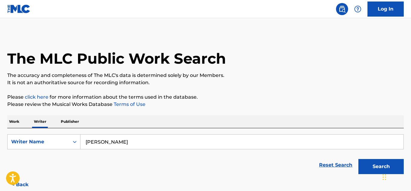 The height and width of the screenshot is (191, 411). What do you see at coordinates (357, 9) in the screenshot?
I see `img: help` at bounding box center [357, 9].